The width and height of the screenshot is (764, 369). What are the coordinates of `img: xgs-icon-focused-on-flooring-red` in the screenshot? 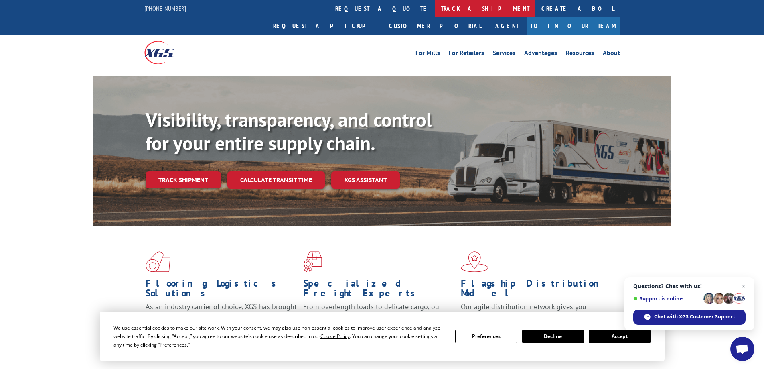 It's located at (312, 262).